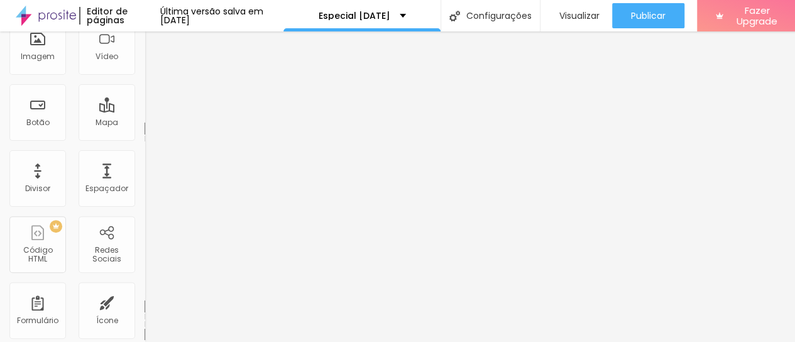 Image resolution: width=795 pixels, height=342 pixels. I want to click on button: Visualizar, so click(577, 16).